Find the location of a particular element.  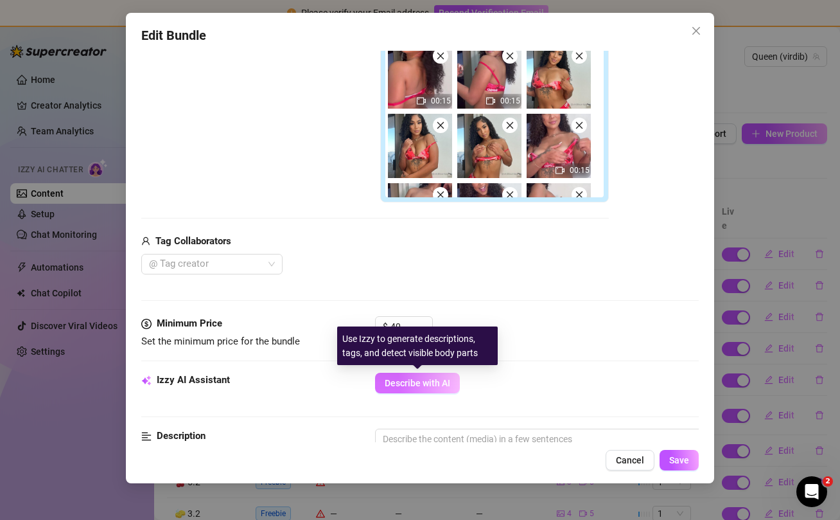

span: Close is located at coordinates (696, 31).